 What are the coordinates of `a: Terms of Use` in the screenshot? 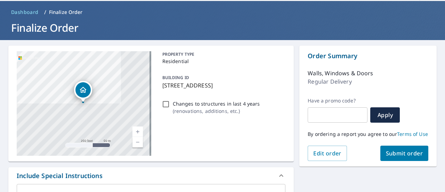 It's located at (412, 133).